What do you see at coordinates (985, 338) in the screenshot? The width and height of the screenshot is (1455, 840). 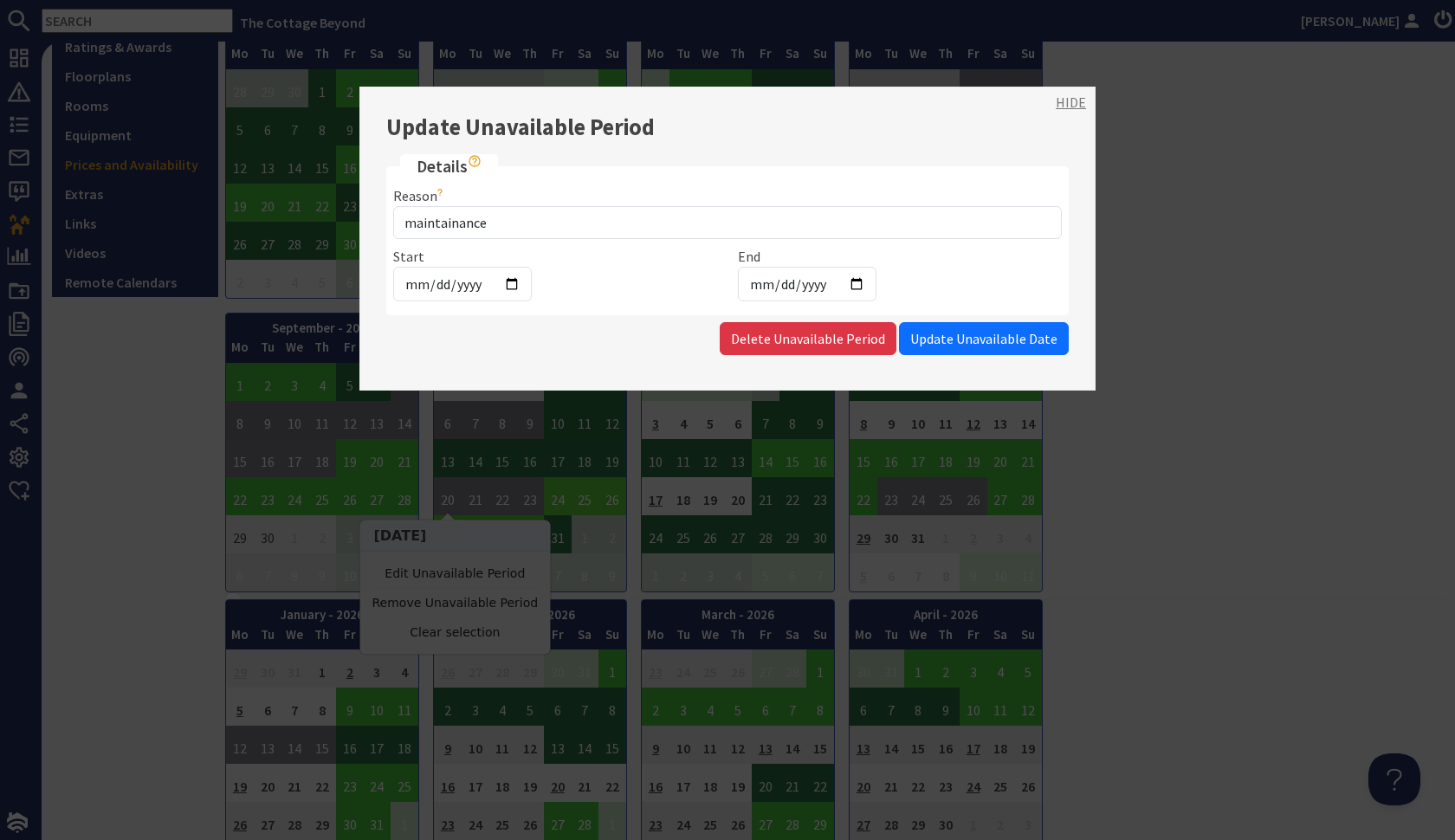 I see `button: Update Unavailable Date` at bounding box center [985, 338].